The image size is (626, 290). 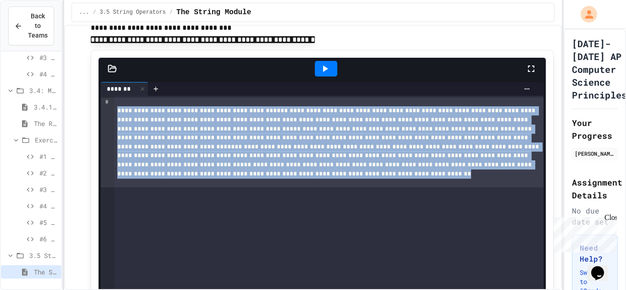 What do you see at coordinates (585, 14) in the screenshot?
I see `div: My Account` at bounding box center [585, 14].